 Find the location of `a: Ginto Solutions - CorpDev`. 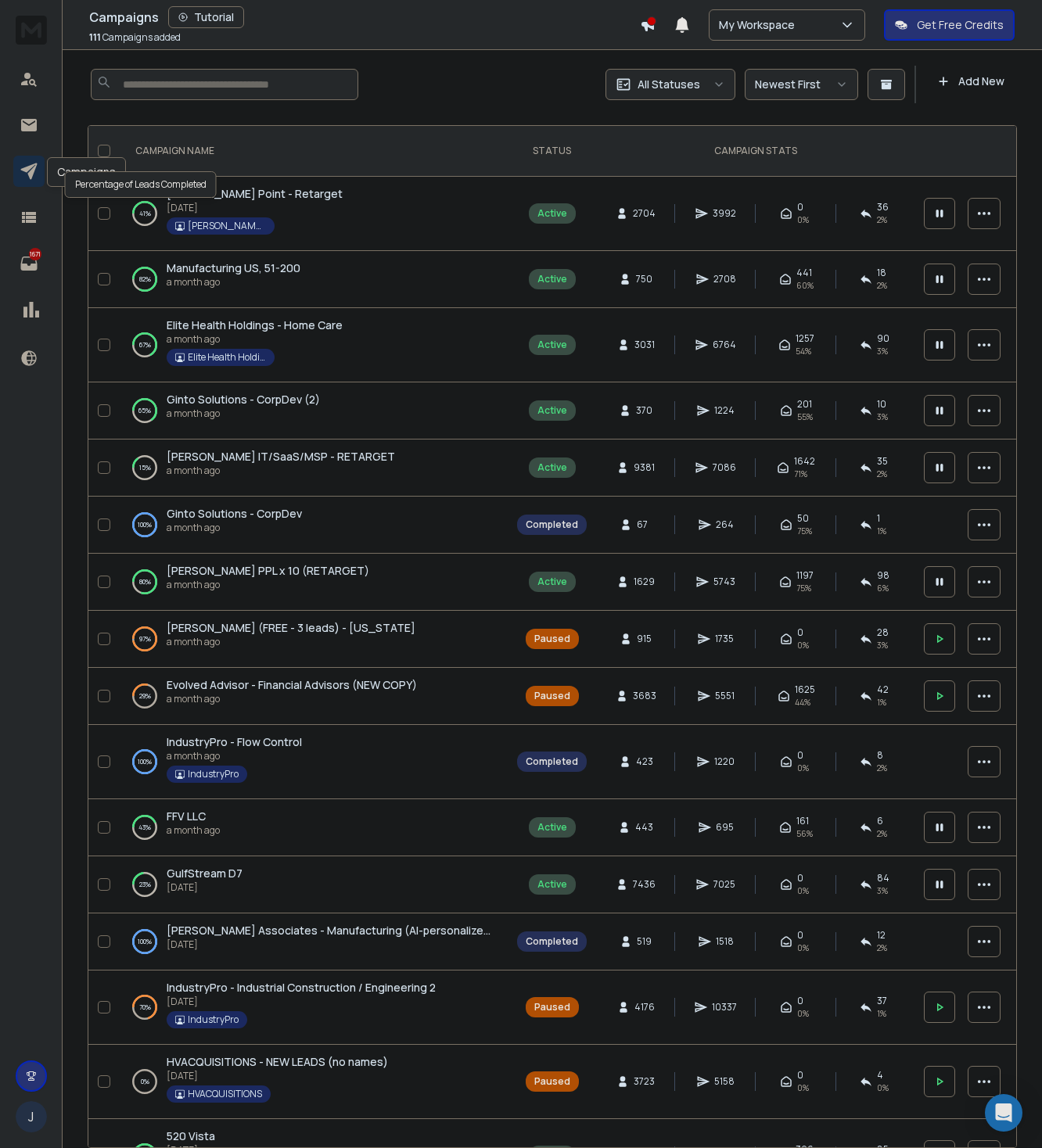

a: Ginto Solutions - CorpDev is located at coordinates (234, 514).